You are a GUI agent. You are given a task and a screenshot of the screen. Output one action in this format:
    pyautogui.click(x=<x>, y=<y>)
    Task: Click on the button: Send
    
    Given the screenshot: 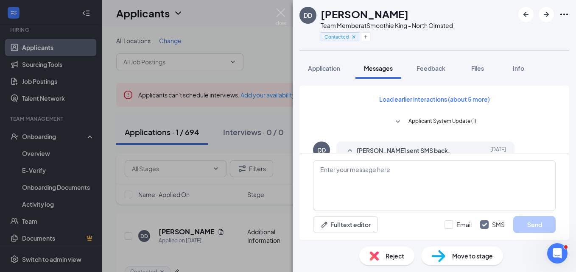 What is the action you would take?
    pyautogui.click(x=534, y=225)
    